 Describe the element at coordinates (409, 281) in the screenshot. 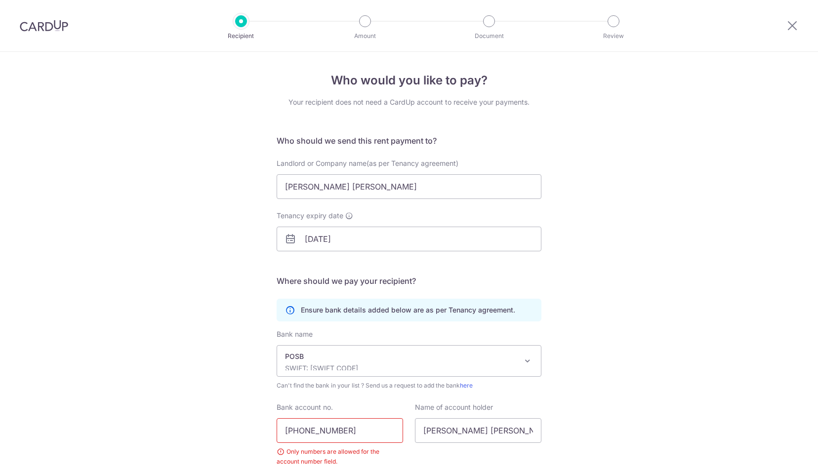

I see `h5: Where should we pay your recipient?` at that location.